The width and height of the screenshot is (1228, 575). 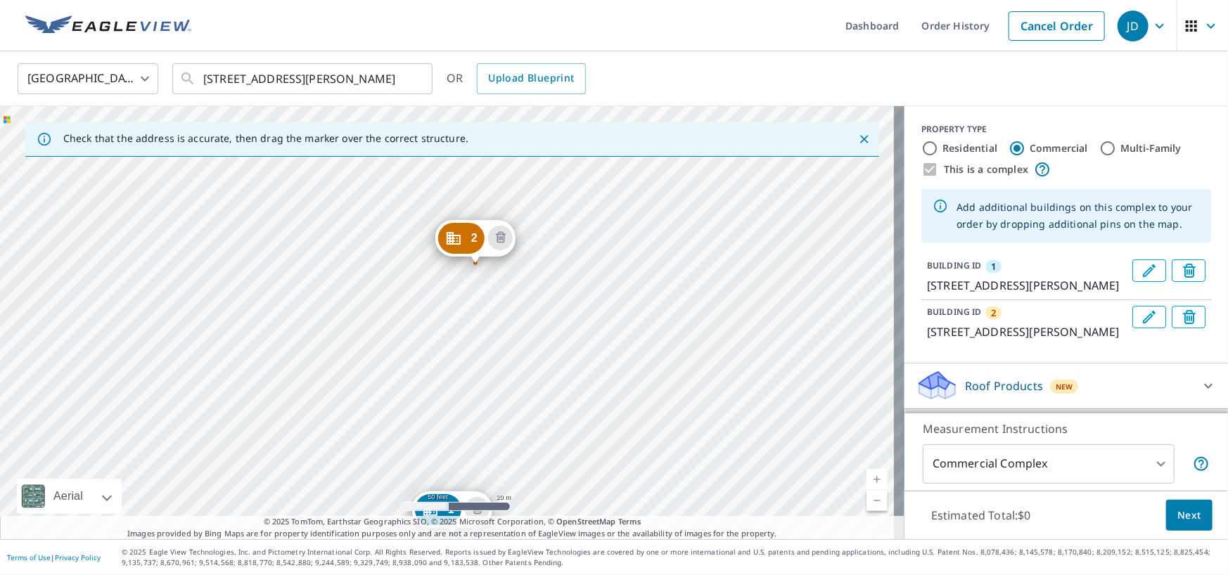 What do you see at coordinates (671, 558) in the screenshot?
I see `p: © 2025 Eagle View Technologies, Inc. and Pictometry International Corp. All Rights Reserved. Repo...` at bounding box center [671, 558].